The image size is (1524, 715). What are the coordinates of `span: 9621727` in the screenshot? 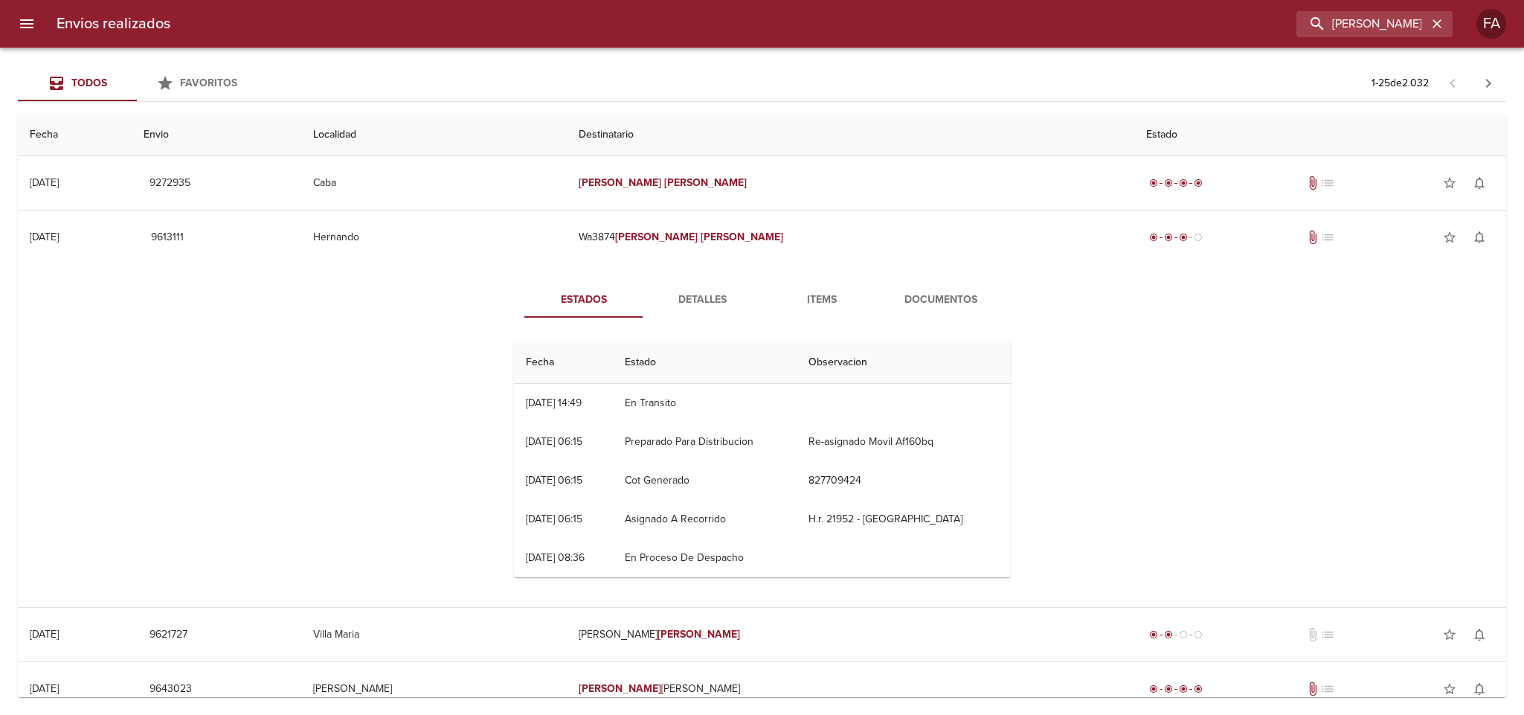 It's located at (168, 634).